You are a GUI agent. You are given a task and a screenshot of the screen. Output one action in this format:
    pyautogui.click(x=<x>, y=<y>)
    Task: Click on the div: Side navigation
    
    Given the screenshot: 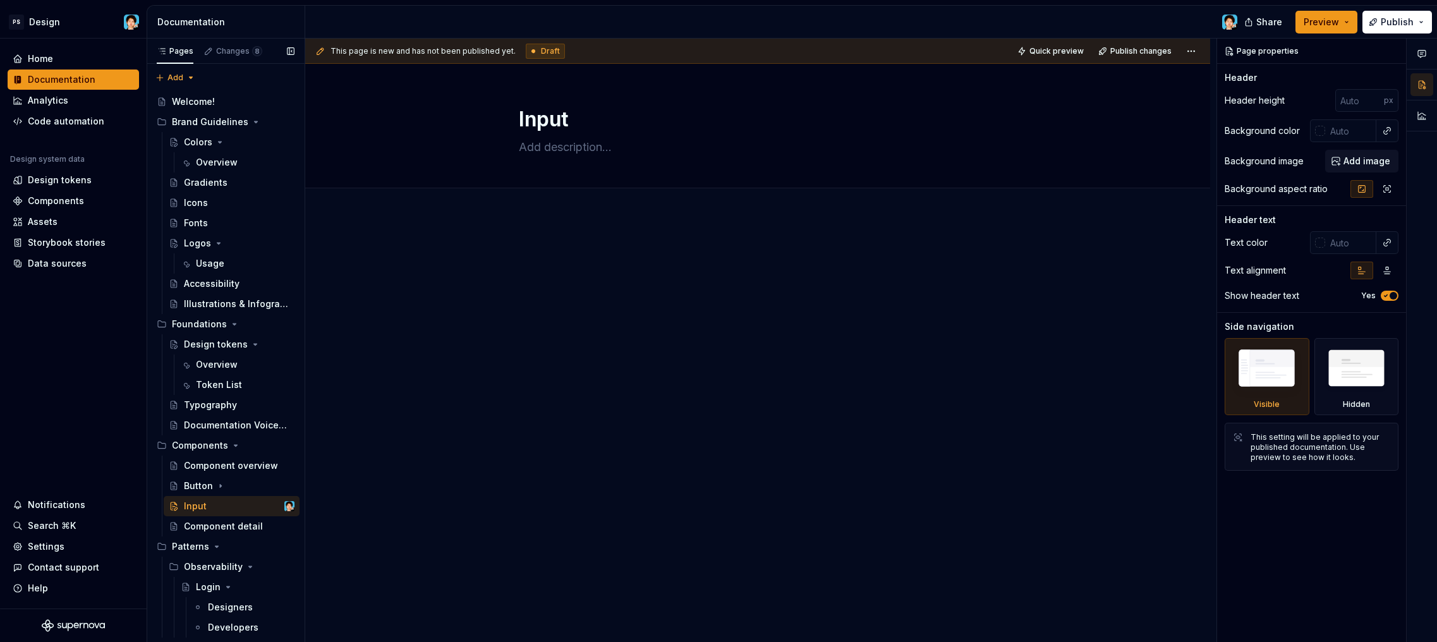 What is the action you would take?
    pyautogui.click(x=1259, y=327)
    